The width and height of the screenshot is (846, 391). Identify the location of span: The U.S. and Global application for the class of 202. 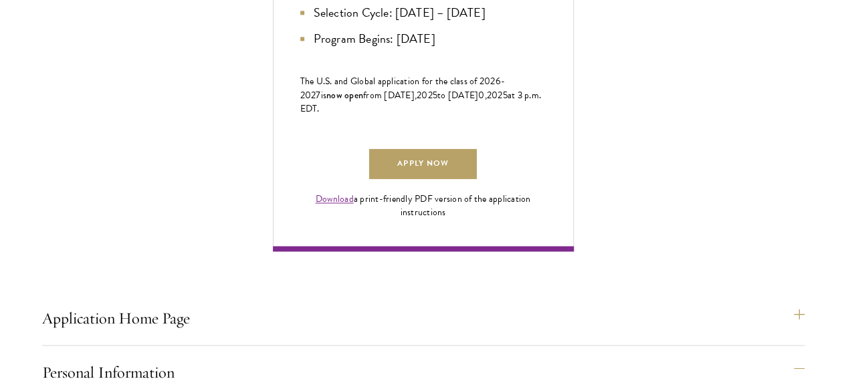
(398, 81).